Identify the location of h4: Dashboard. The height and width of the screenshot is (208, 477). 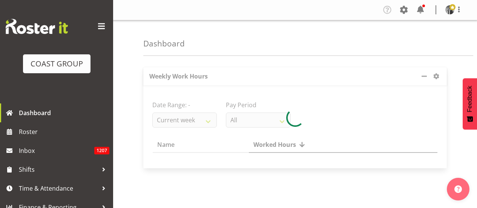
(164, 43).